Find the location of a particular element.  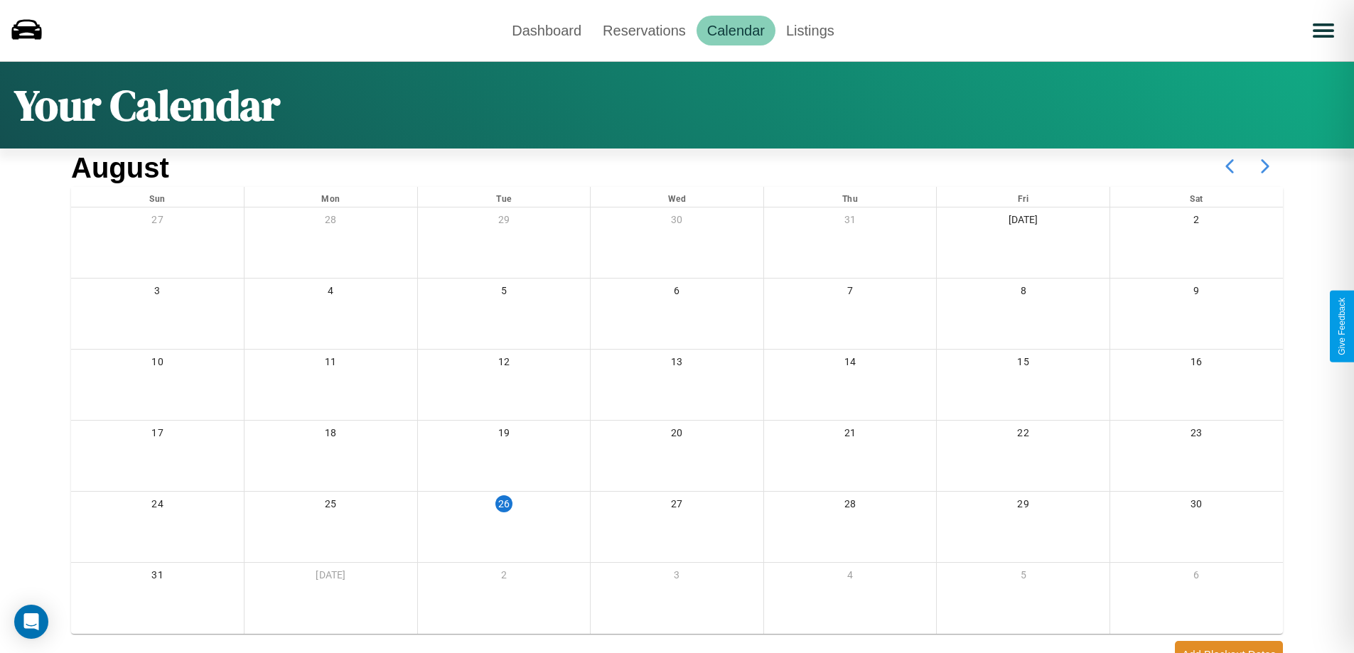

div: 25 is located at coordinates (330, 506).